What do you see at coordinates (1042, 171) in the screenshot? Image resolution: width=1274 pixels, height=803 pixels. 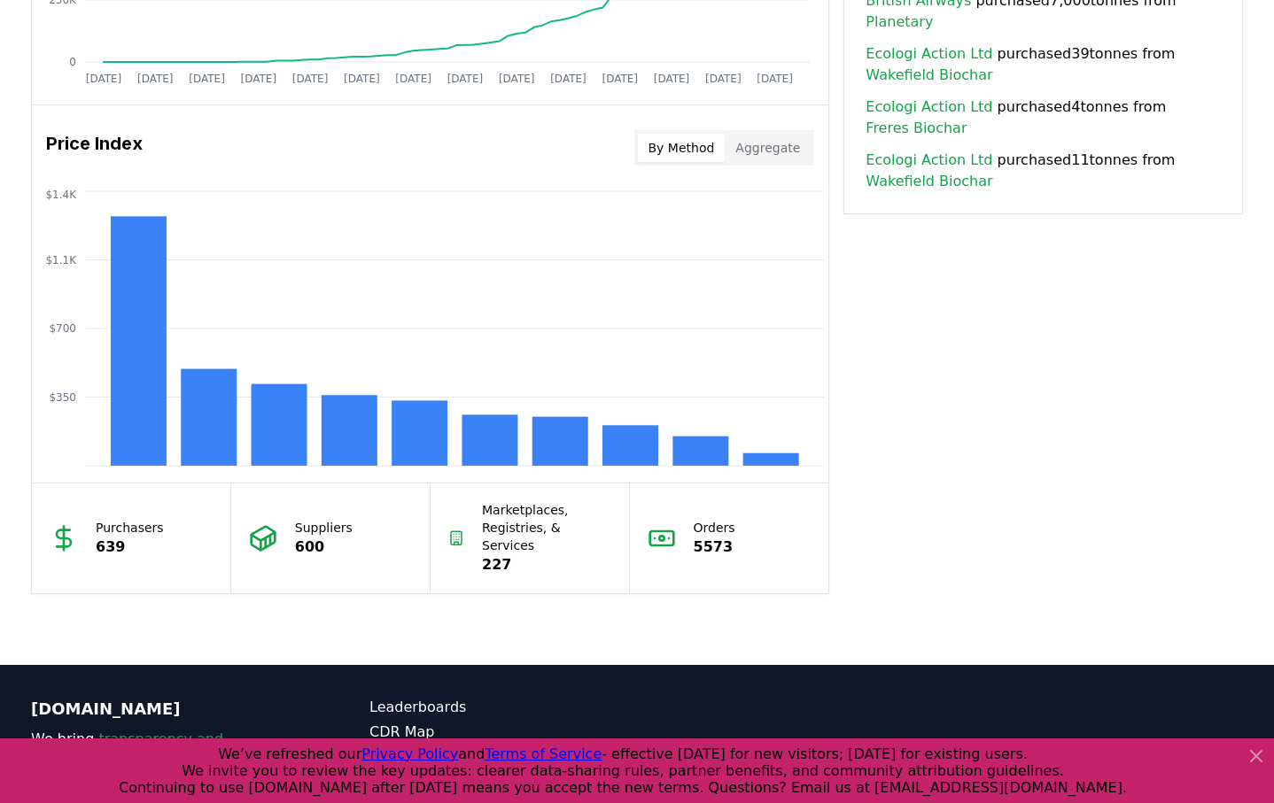 I see `span: purchased 11 tonnes from` at bounding box center [1042, 171].